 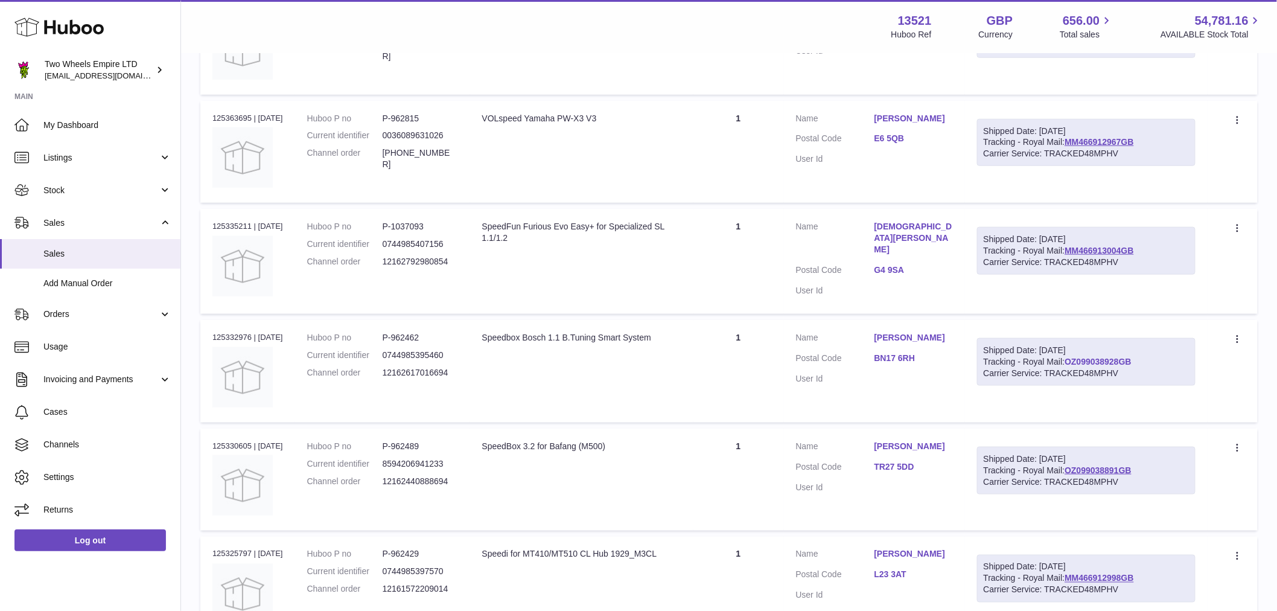 What do you see at coordinates (107, 412) in the screenshot?
I see `span: Cases` at bounding box center [107, 412].